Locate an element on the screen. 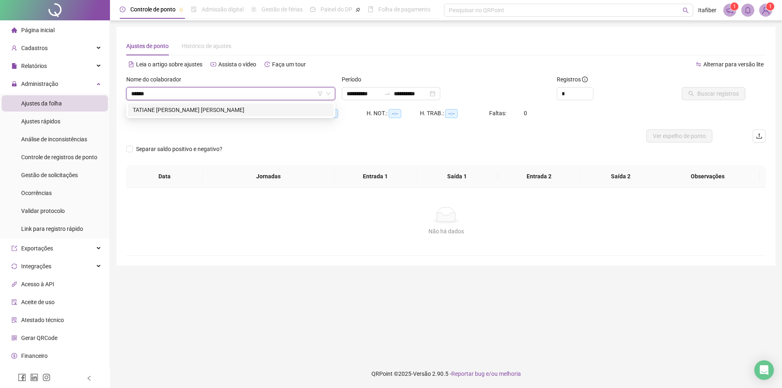 Image resolution: width=782 pixels, height=388 pixels. span: Itafiber is located at coordinates (707, 10).